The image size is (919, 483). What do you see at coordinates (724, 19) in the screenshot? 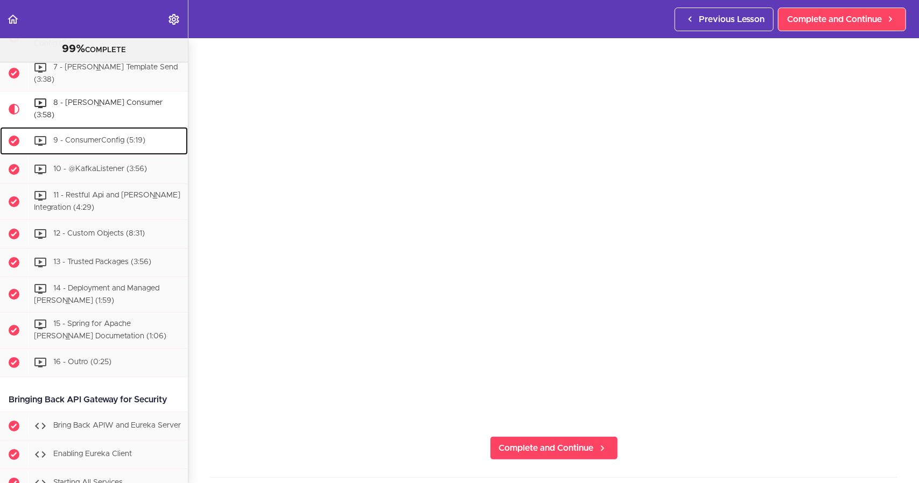
I see `a: Previous Lesson` at bounding box center [724, 19].